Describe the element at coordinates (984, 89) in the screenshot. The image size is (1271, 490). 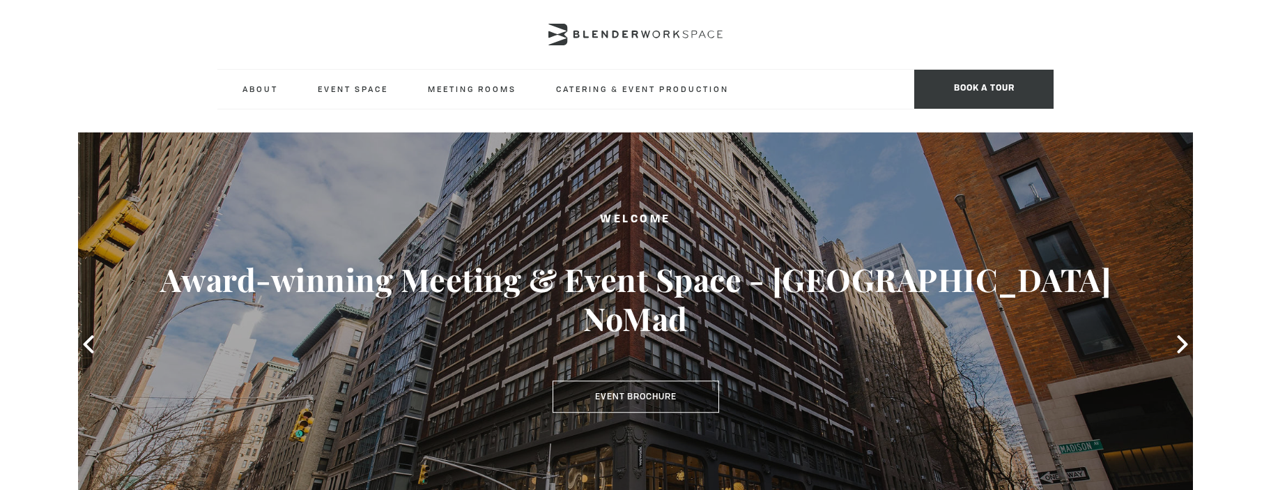
I see `span: Book a tour` at that location.